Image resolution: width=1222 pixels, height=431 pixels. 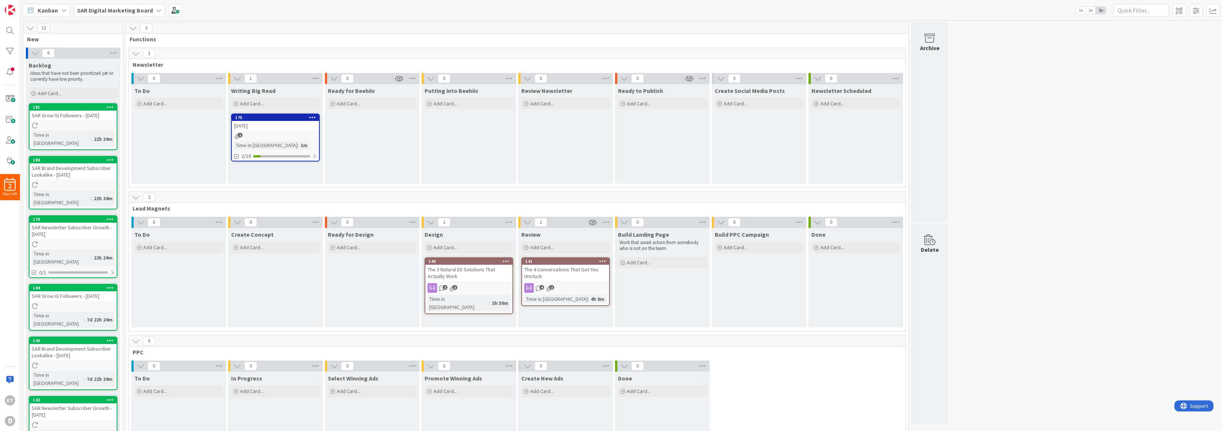 I want to click on span: Build PPC Campaign, so click(x=741, y=235).